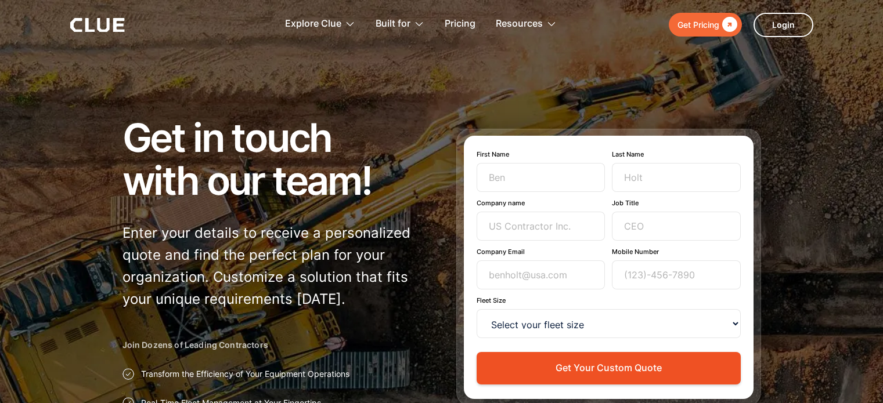 The width and height of the screenshot is (883, 403). I want to click on input: (123)-456-7890, so click(676, 275).